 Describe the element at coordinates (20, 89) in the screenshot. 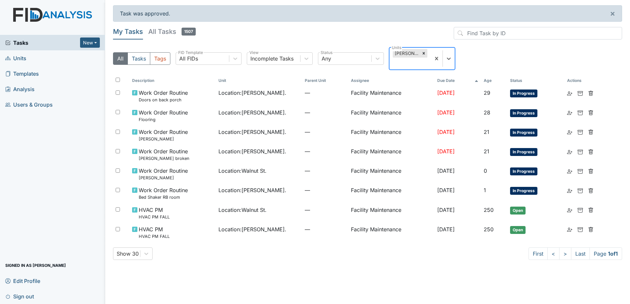

I see `span: Analysis` at that location.